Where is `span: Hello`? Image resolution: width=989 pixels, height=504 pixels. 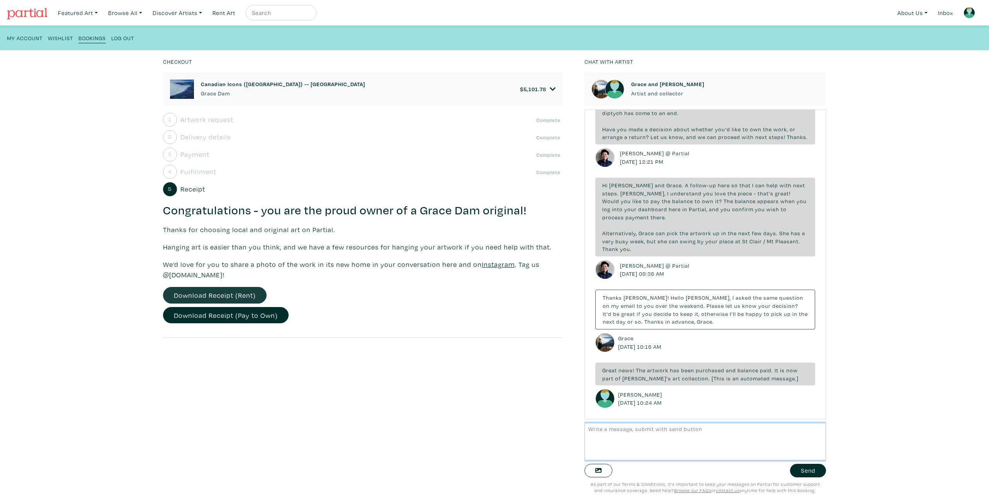 span: Hello is located at coordinates (677, 298).